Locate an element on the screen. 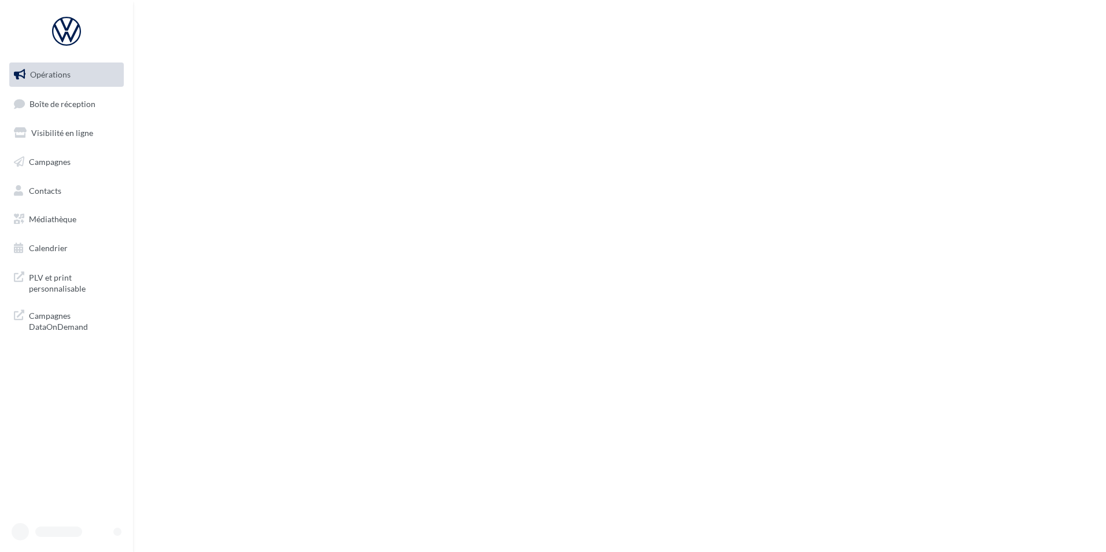 Image resolution: width=1106 pixels, height=552 pixels. span: Campagnes is located at coordinates (50, 161).